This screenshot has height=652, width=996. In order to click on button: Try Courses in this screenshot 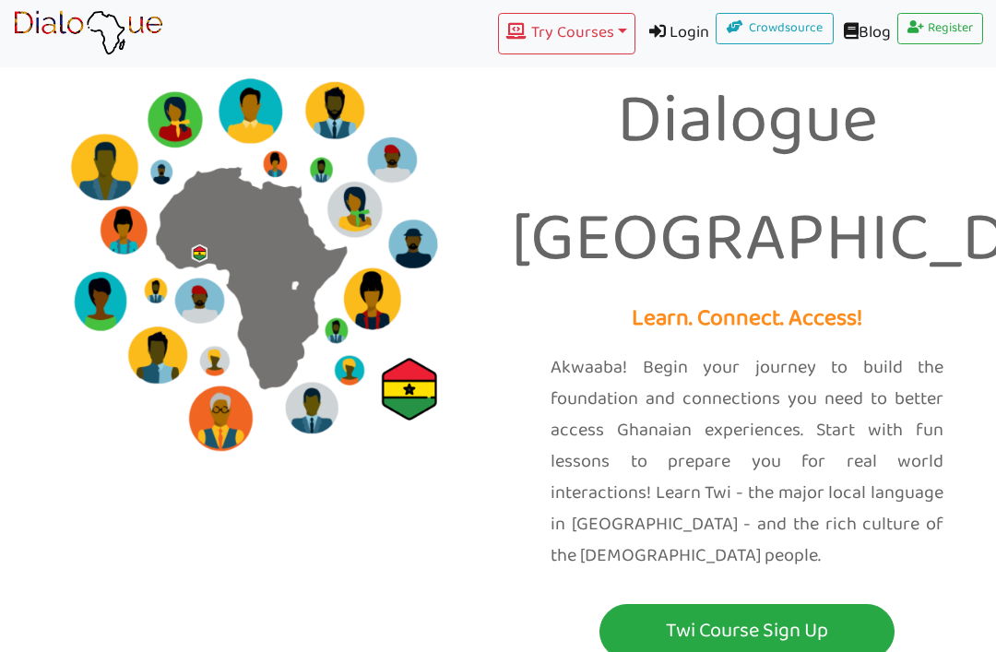, I will do `click(566, 33)`.